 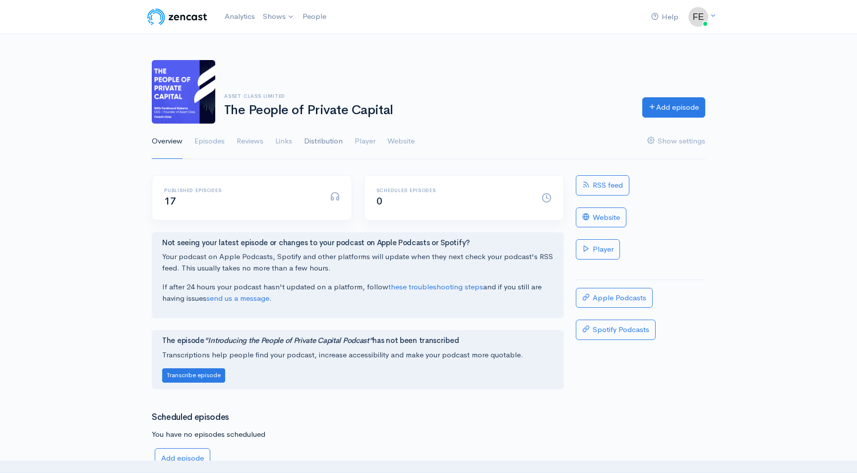 What do you see at coordinates (315, 16) in the screenshot?
I see `a: People` at bounding box center [315, 16].